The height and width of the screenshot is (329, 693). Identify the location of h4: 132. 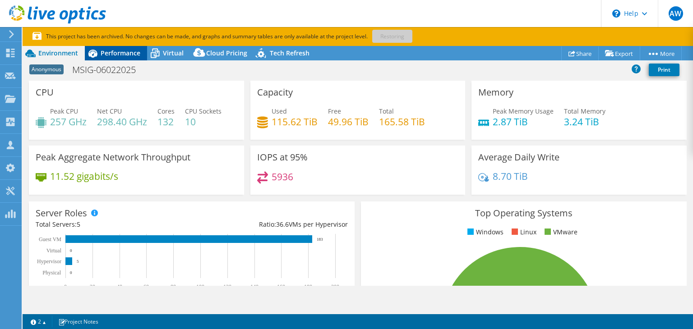
(166, 122).